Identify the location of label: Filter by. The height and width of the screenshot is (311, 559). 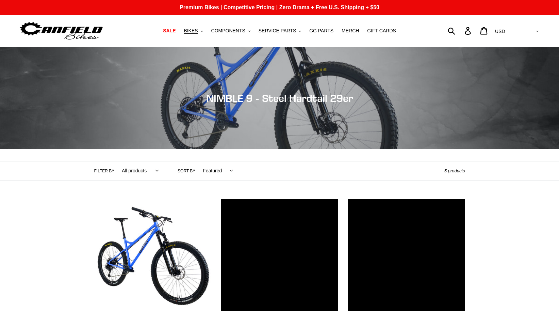
(104, 171).